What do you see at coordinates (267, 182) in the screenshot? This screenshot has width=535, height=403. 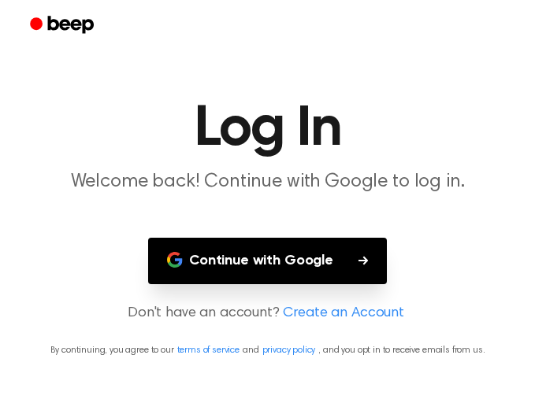 I see `p: Welcome back! Continue with Google to log in.` at bounding box center [267, 182].